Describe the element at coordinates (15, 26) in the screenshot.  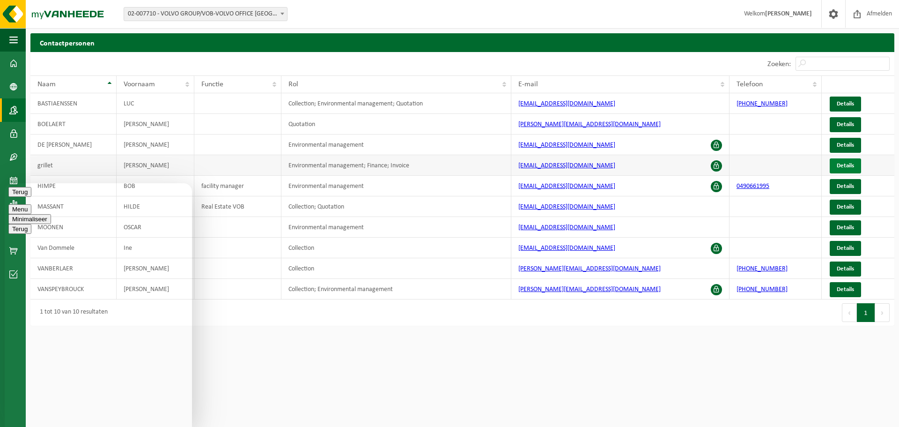
I see `span: Menu` at that location.